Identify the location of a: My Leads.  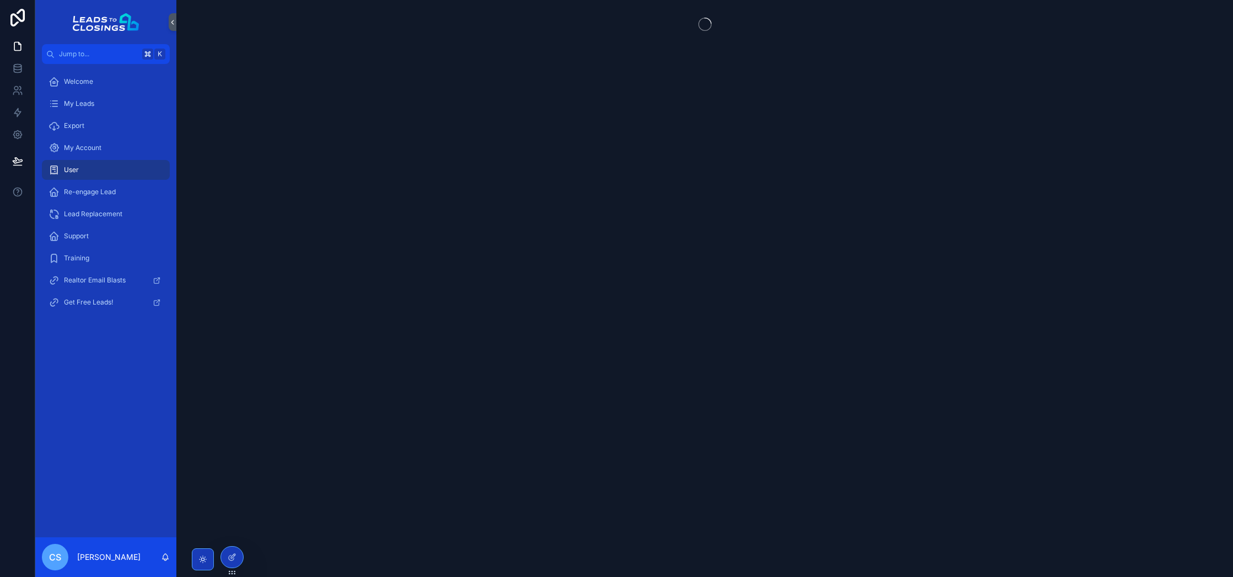
(106, 104).